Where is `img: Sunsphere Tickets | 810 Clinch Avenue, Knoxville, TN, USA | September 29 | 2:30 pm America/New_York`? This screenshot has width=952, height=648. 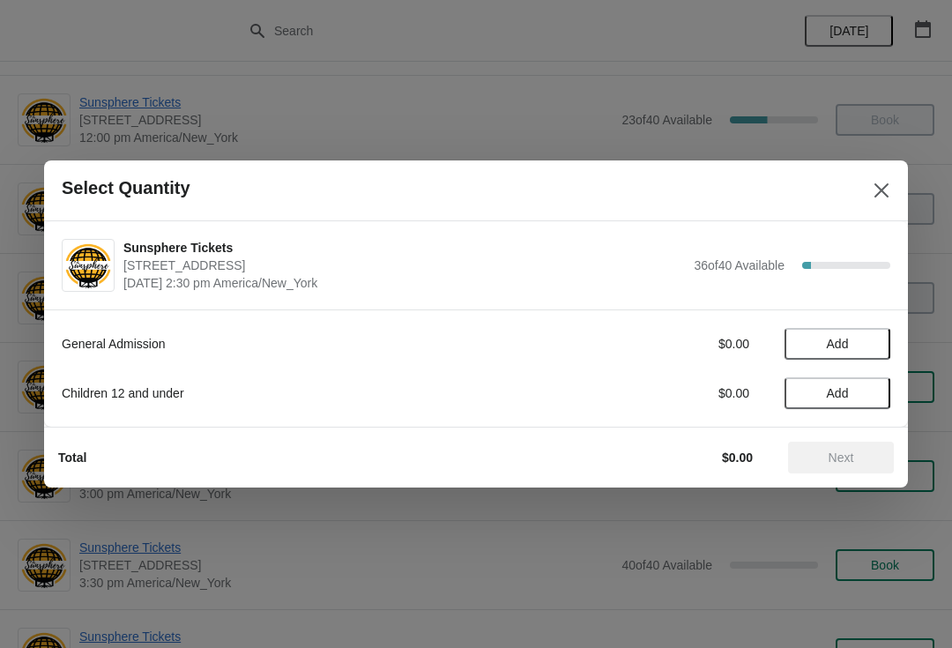
img: Sunsphere Tickets | 810 Clinch Avenue, Knoxville, TN, USA | September 29 | 2:30 pm America/New_York is located at coordinates (88, 265).